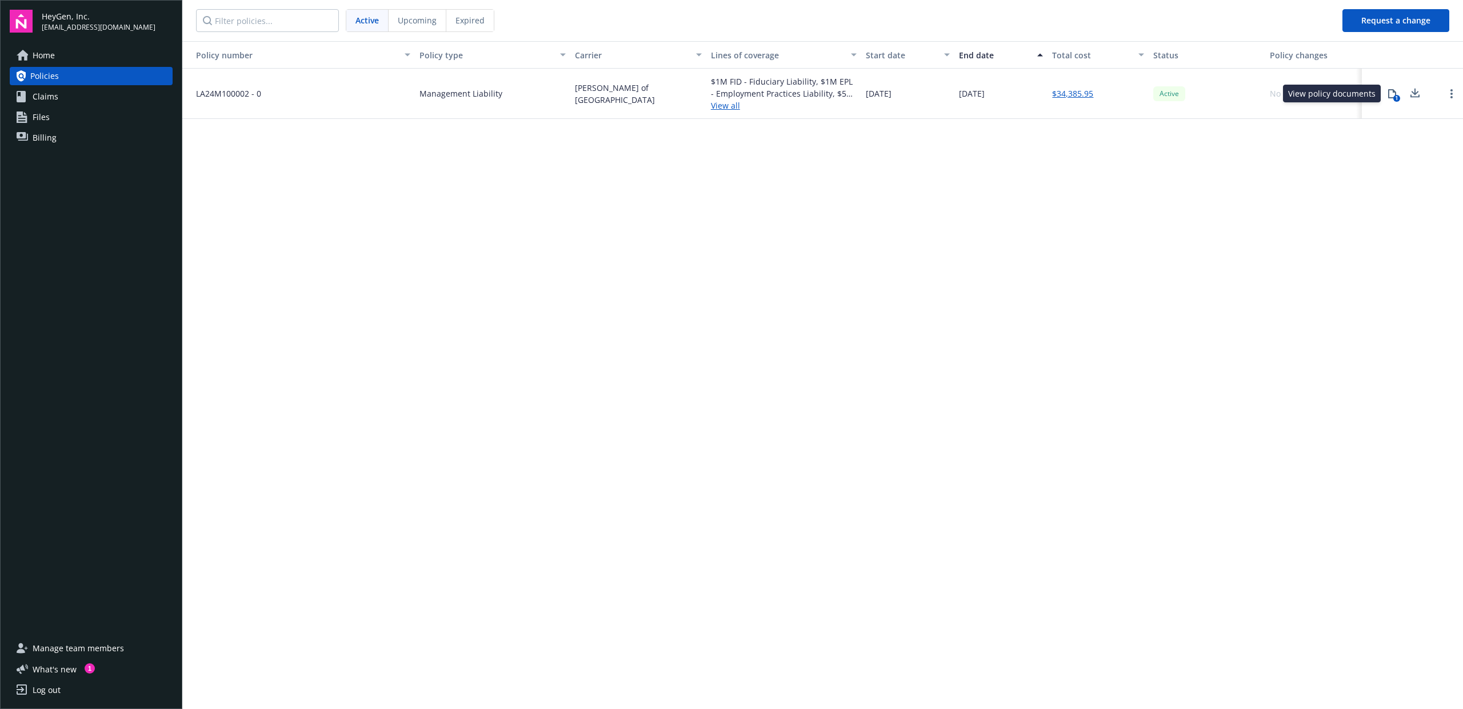 The width and height of the screenshot is (1463, 709). I want to click on span: Claims, so click(45, 97).